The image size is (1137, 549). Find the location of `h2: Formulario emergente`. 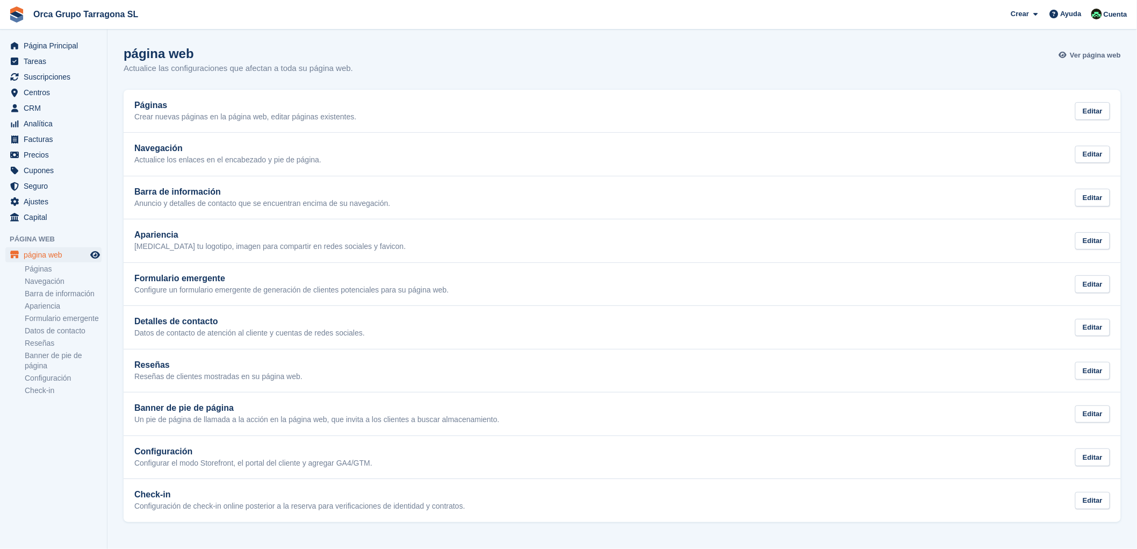

h2: Formulario emergente is located at coordinates (291, 278).